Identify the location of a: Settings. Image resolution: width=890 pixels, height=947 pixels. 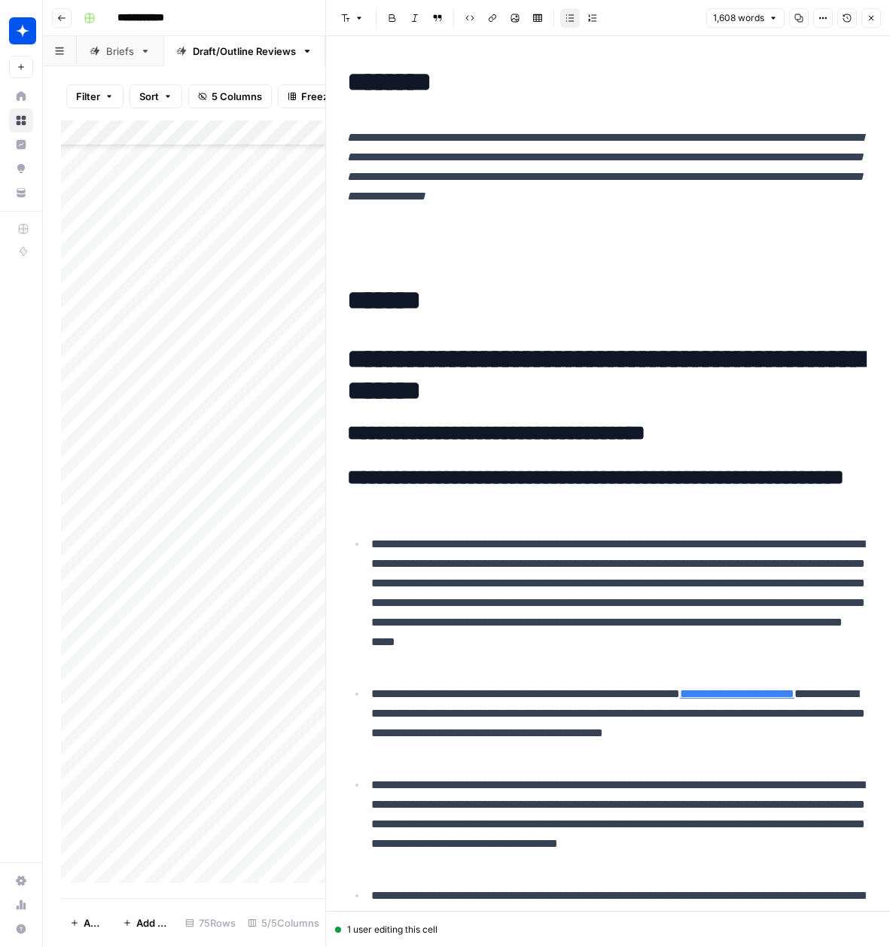
(21, 881).